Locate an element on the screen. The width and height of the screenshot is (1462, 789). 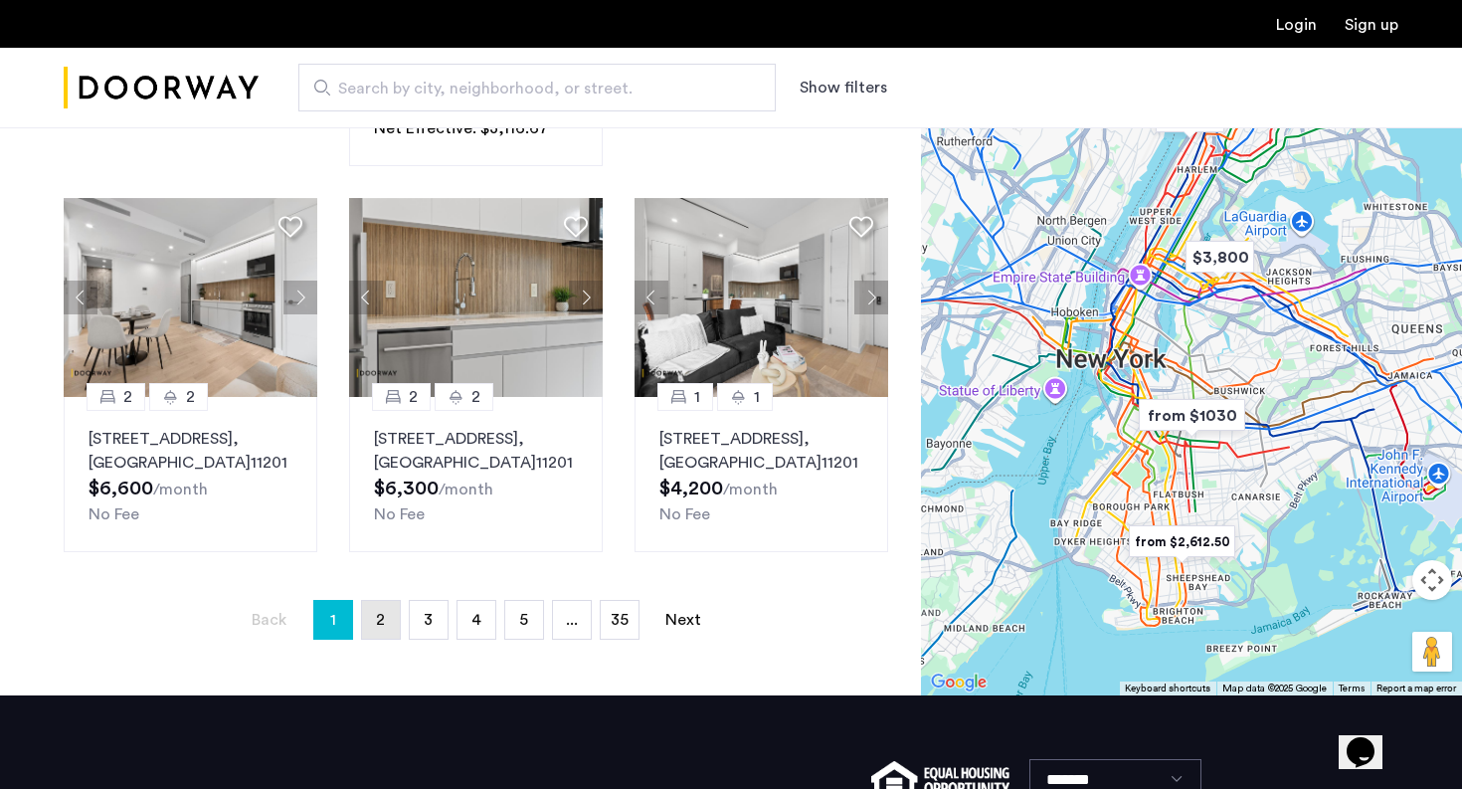
a: Login is located at coordinates (1296, 25).